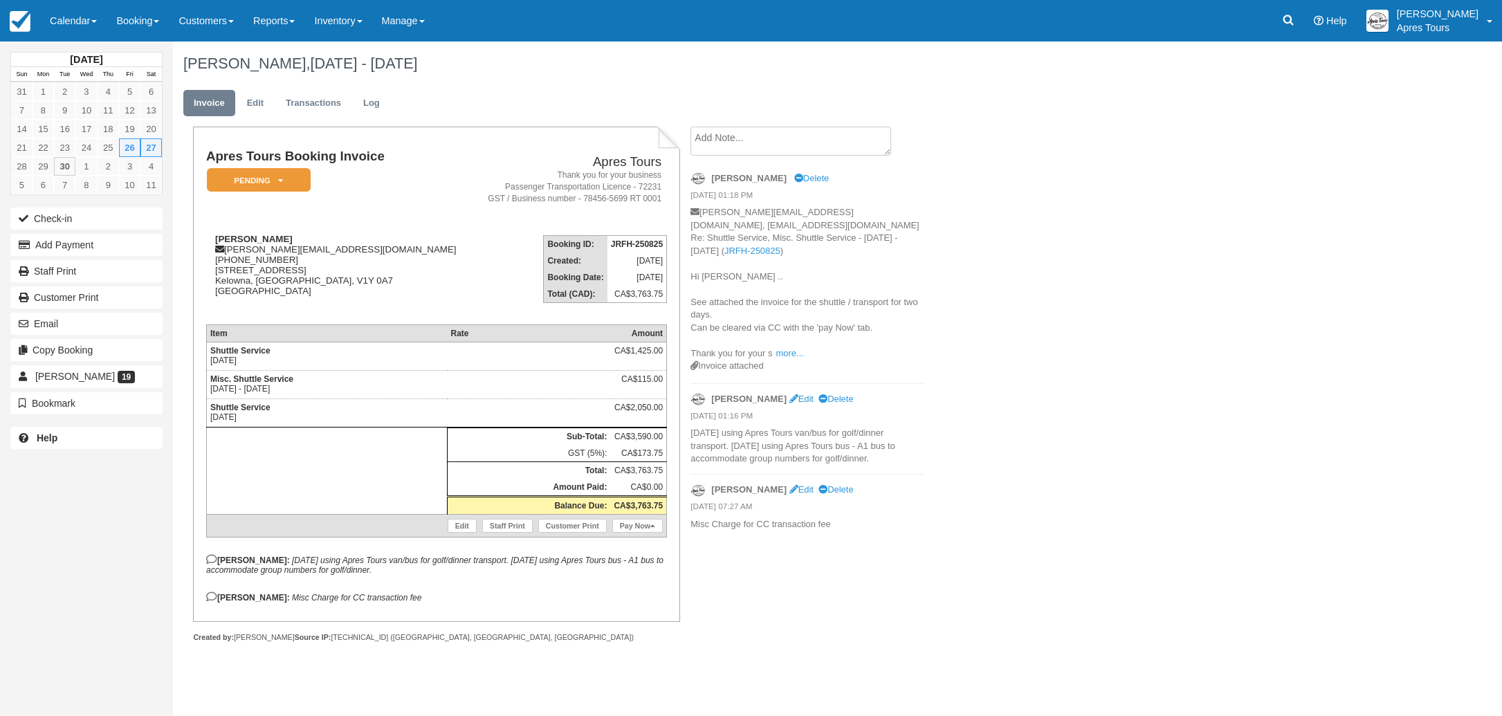 Image resolution: width=1502 pixels, height=716 pixels. What do you see at coordinates (638, 506) in the screenshot?
I see `strong: CA$3,763.75` at bounding box center [638, 506].